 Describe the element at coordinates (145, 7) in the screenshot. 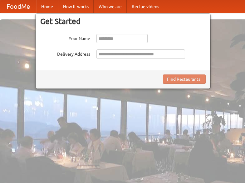

I see `a: Recipe videos` at that location.